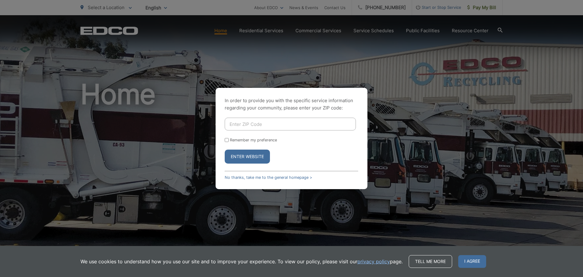  Describe the element at coordinates (430, 261) in the screenshot. I see `a: Tell me more` at that location.